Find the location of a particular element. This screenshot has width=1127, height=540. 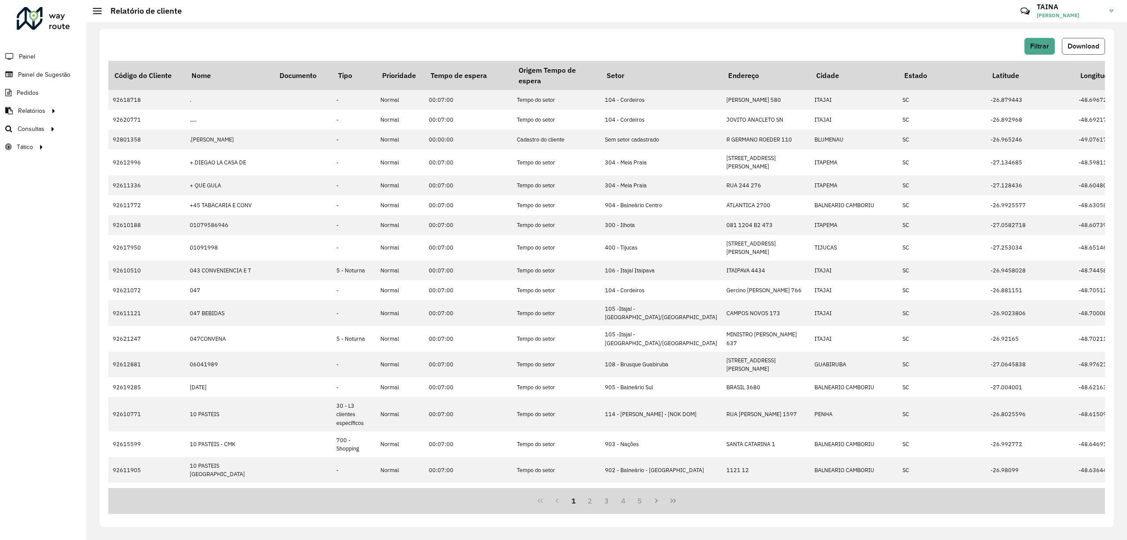

th: Origem Tempo de espera is located at coordinates (557, 75).